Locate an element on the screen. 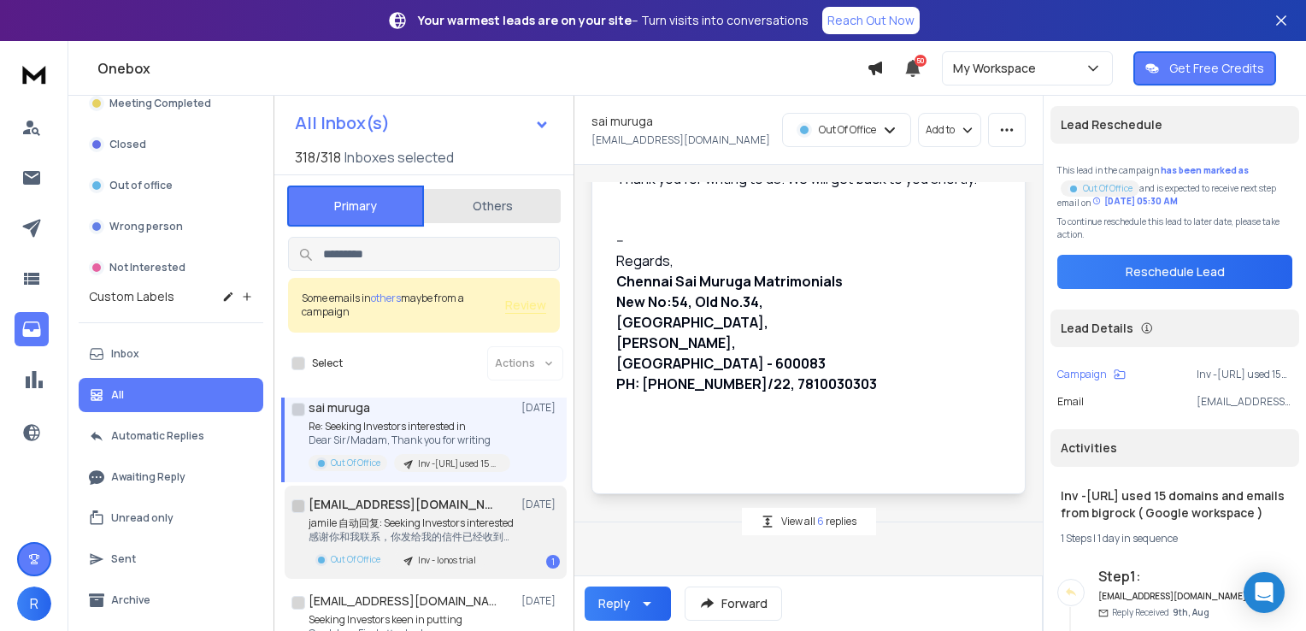 The width and height of the screenshot is (1306, 631). div: Activities is located at coordinates (1174, 448).